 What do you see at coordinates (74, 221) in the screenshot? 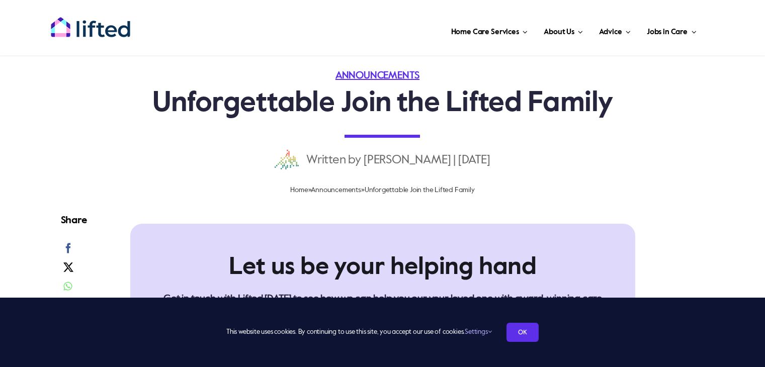
I see `h4: Share` at bounding box center [74, 221].